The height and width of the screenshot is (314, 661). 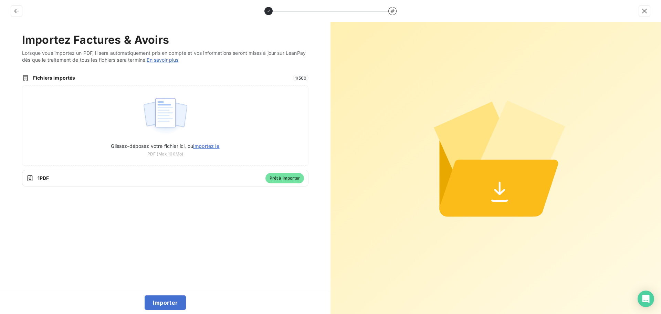 I want to click on button: Importer, so click(x=165, y=302).